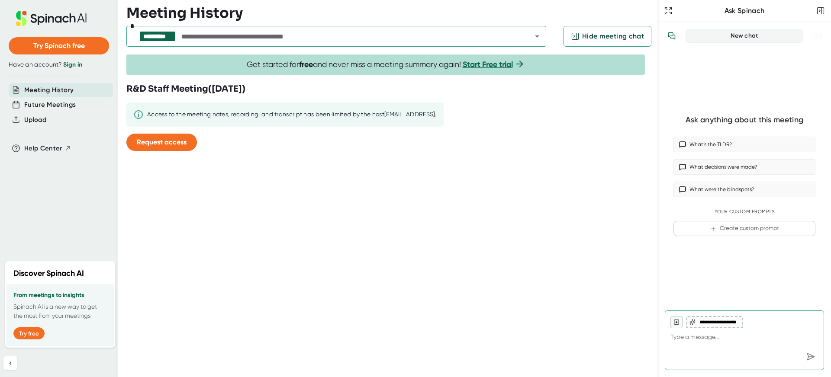 The image size is (831, 377). I want to click on div: New chat, so click(744, 36).